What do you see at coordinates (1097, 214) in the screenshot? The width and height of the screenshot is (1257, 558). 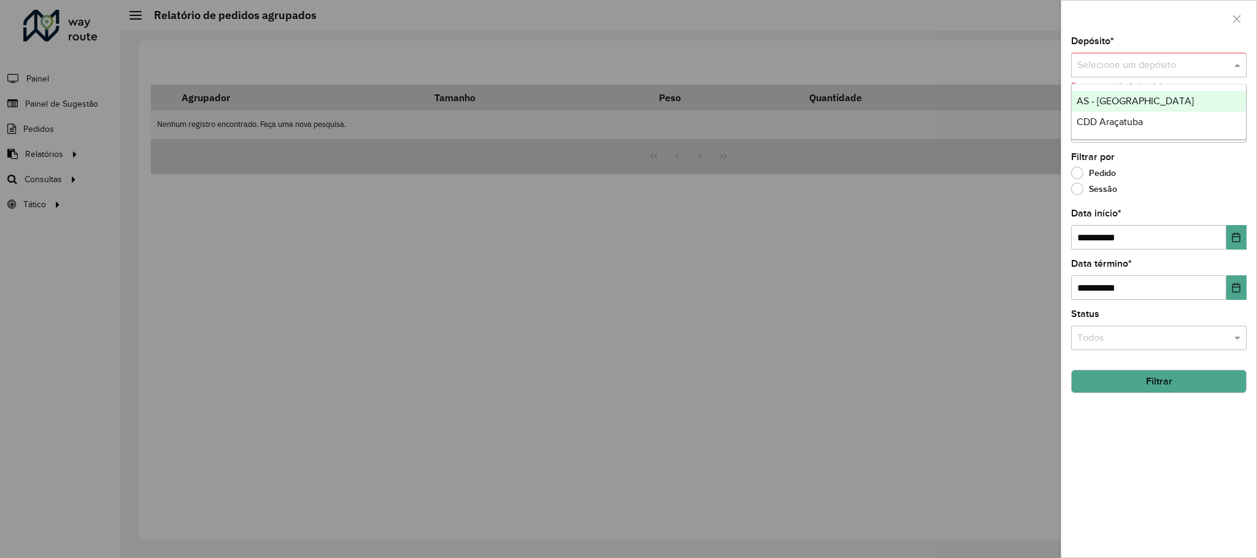 I see `label: Data início` at bounding box center [1097, 214].